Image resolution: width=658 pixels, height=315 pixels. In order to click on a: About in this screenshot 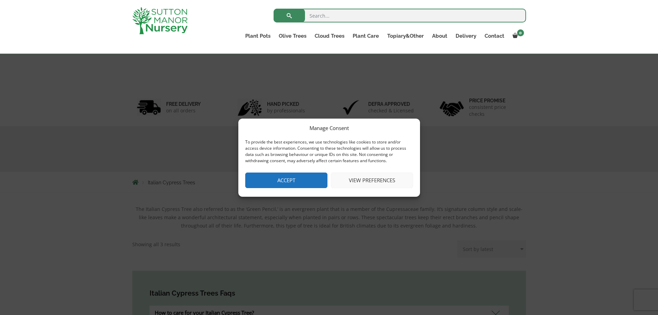, I will do `click(440, 36)`.